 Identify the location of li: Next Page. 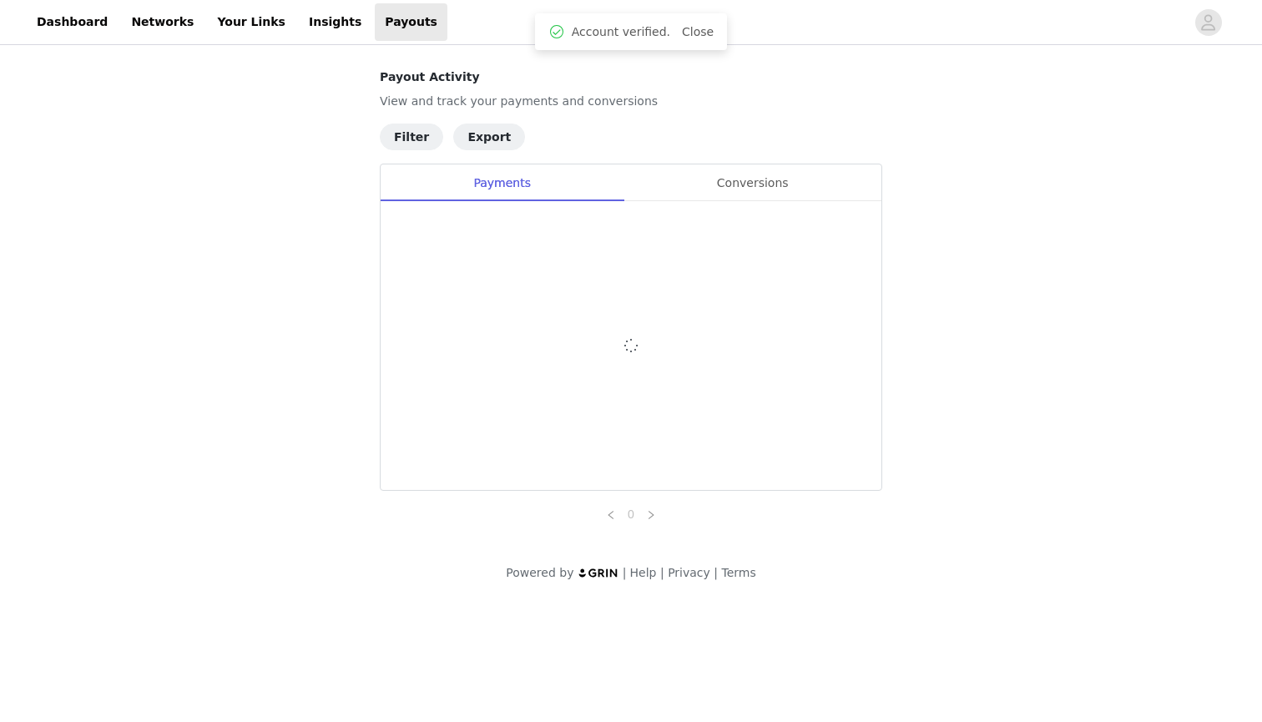
(651, 514).